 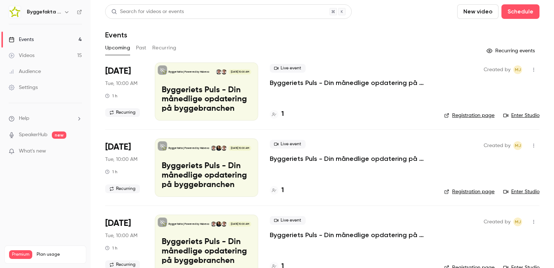 What do you see at coordinates (148, 12) in the screenshot?
I see `div: Search for videos or events` at bounding box center [148, 12].